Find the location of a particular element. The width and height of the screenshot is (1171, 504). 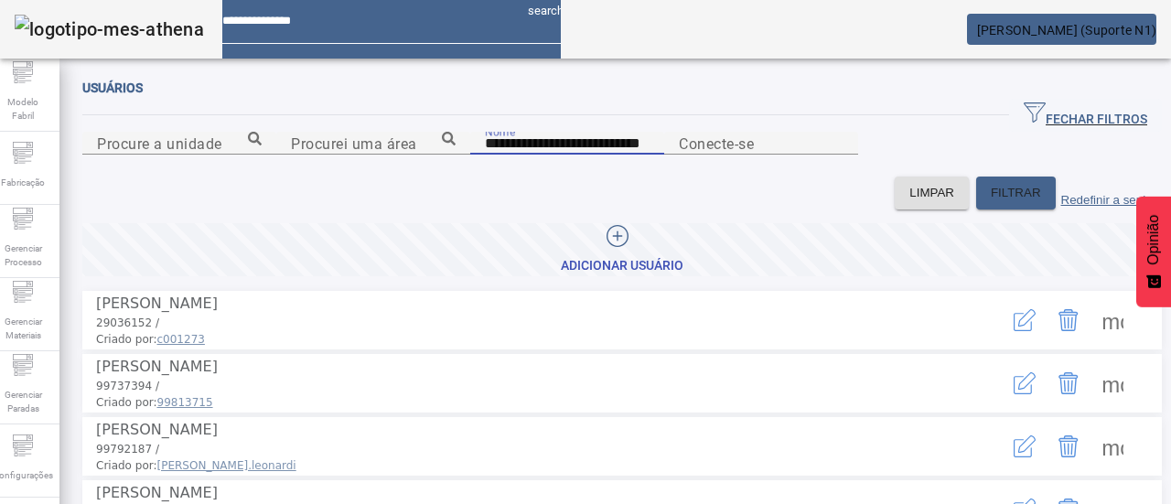

font: Gerenciar Processo is located at coordinates (23, 255).